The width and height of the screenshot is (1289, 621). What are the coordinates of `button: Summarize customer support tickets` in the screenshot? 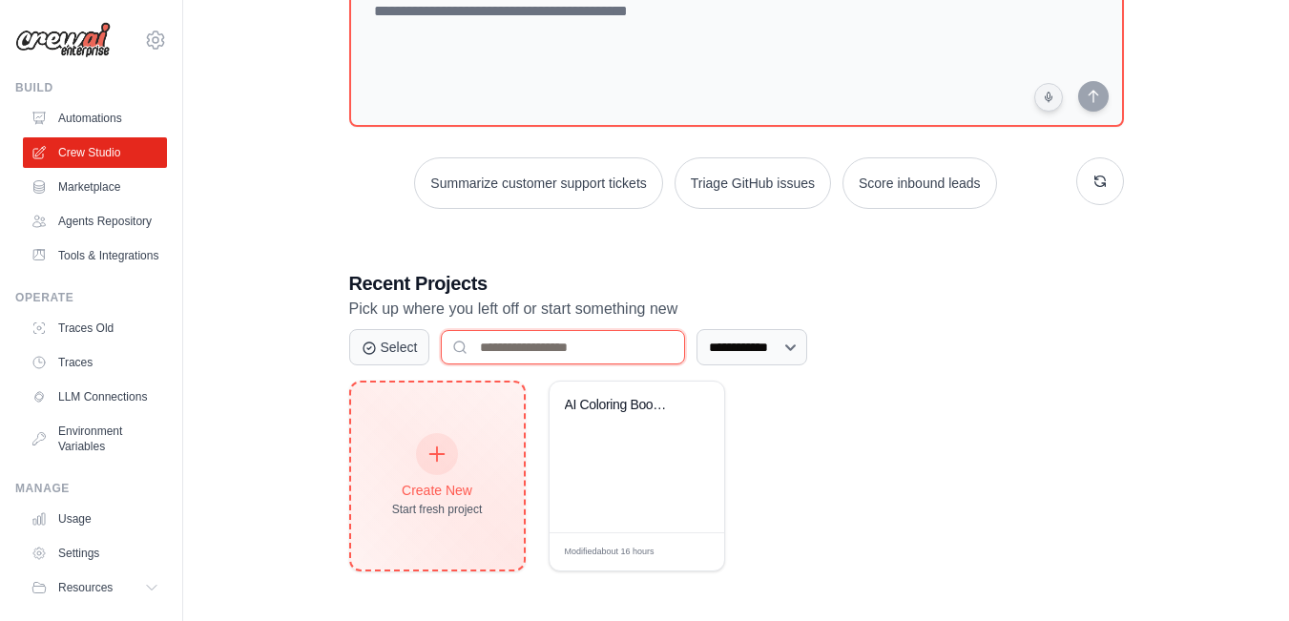 It's located at (538, 183).